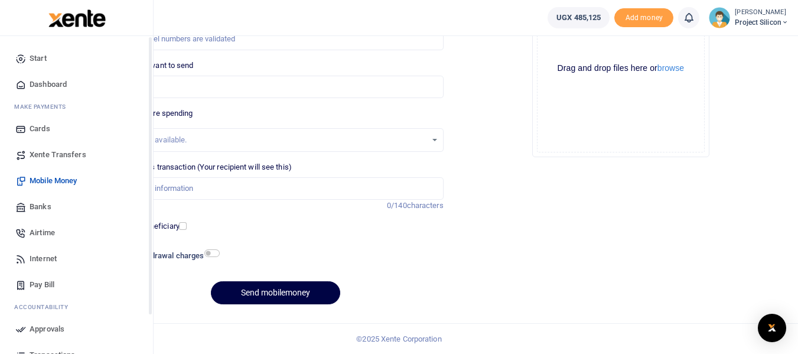 The image size is (798, 354). Describe the element at coordinates (40, 207) in the screenshot. I see `span: Banks` at that location.